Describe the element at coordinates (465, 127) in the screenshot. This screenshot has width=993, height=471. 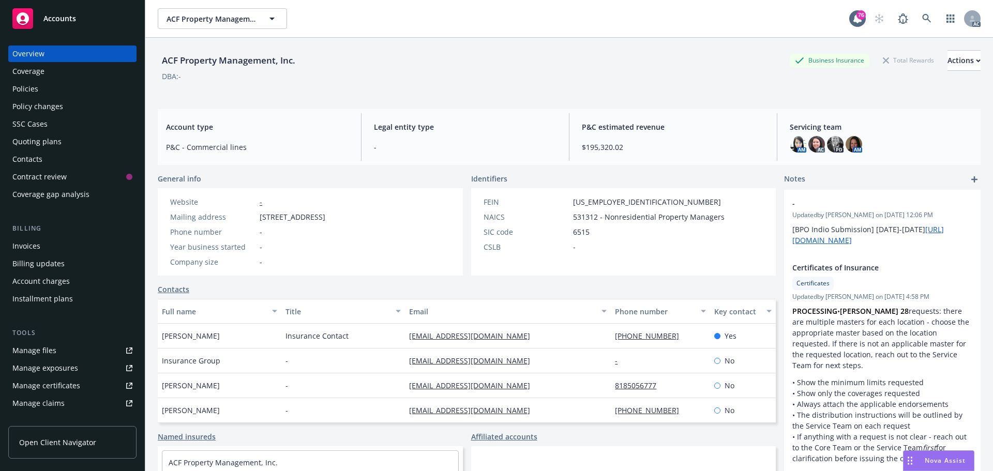
I see `span: Legal entity type` at that location.